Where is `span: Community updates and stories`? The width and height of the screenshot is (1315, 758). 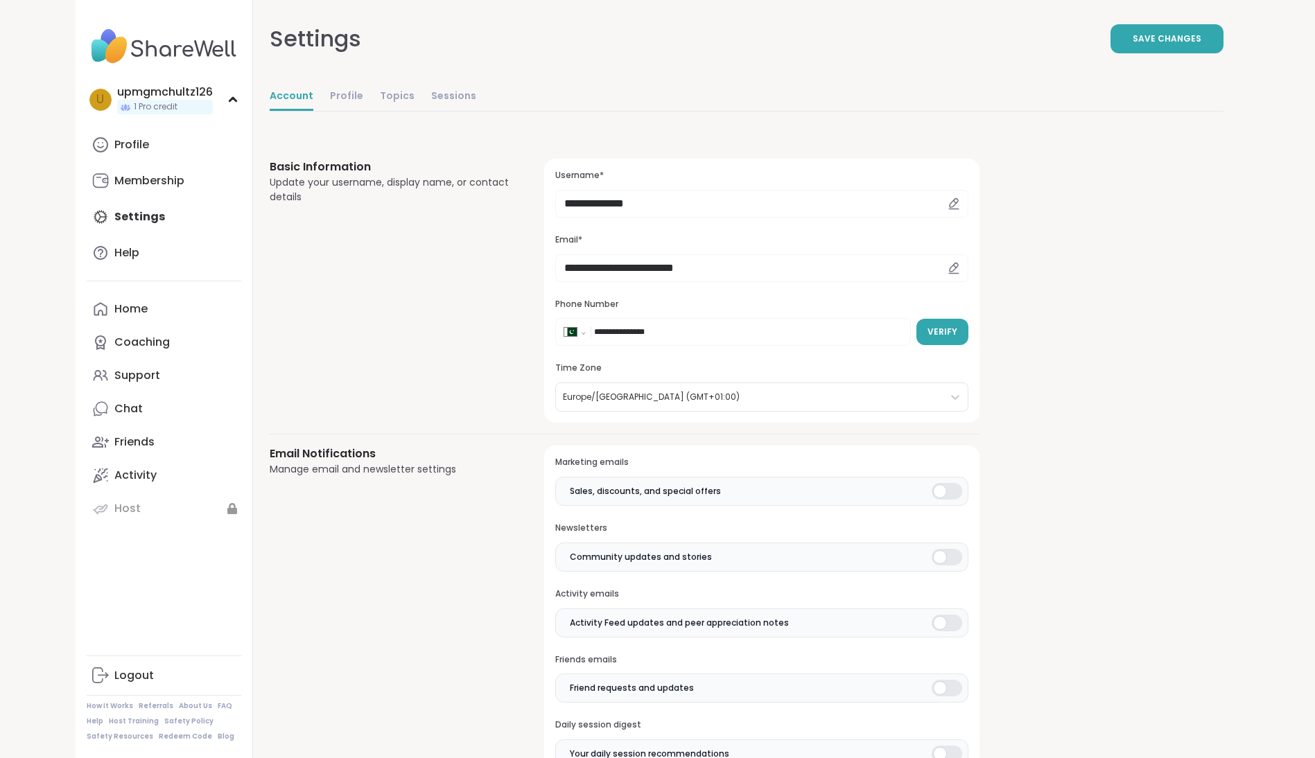 span: Community updates and stories is located at coordinates (641, 557).